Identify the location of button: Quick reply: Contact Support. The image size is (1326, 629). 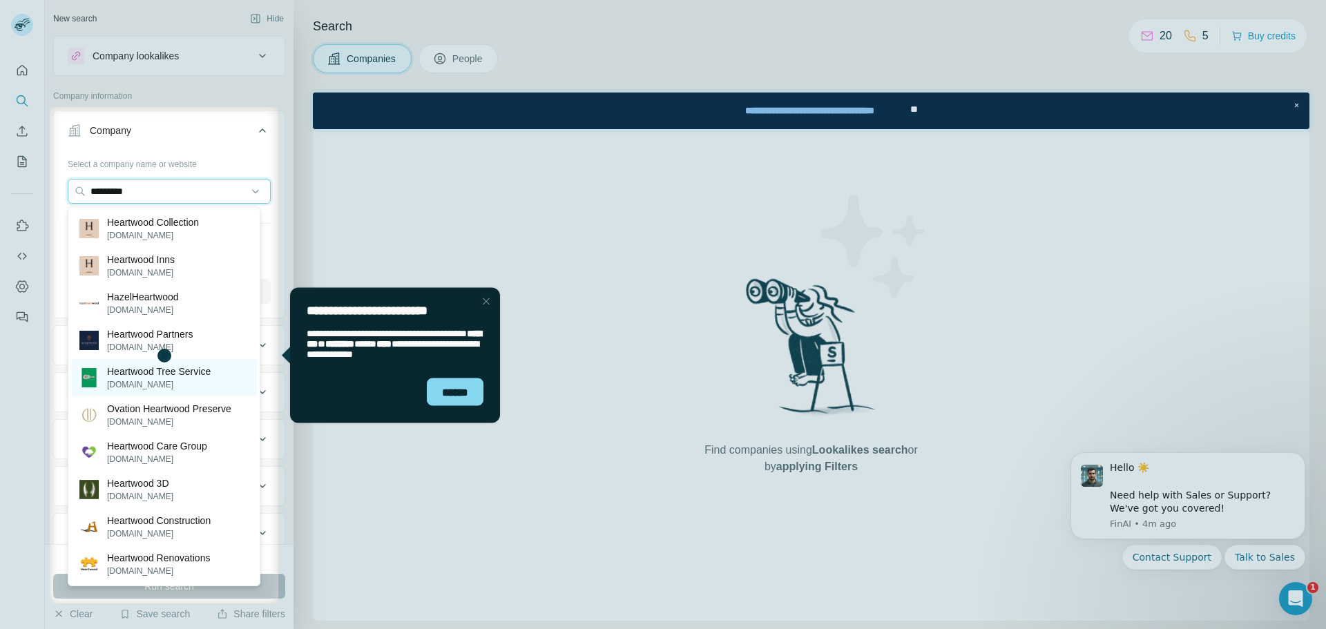
(122, 122).